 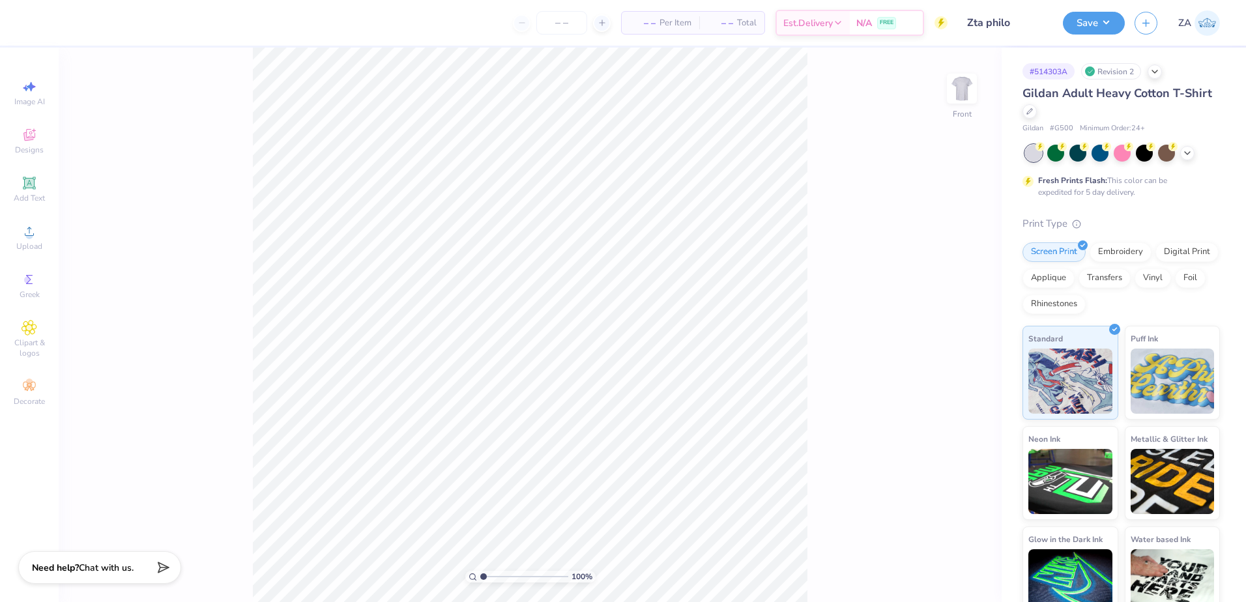 What do you see at coordinates (1169, 438) in the screenshot?
I see `span: Metallic & Glitter Ink` at bounding box center [1169, 438].